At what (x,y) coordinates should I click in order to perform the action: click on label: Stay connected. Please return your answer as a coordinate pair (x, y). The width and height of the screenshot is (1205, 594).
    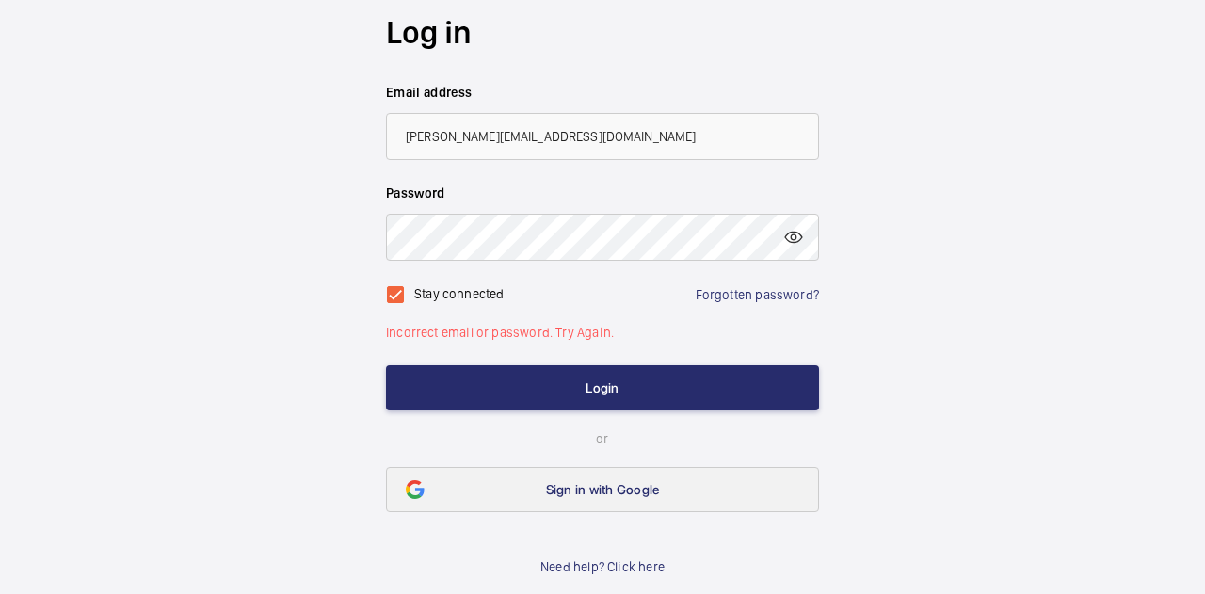
    Looking at the image, I should click on (460, 294).